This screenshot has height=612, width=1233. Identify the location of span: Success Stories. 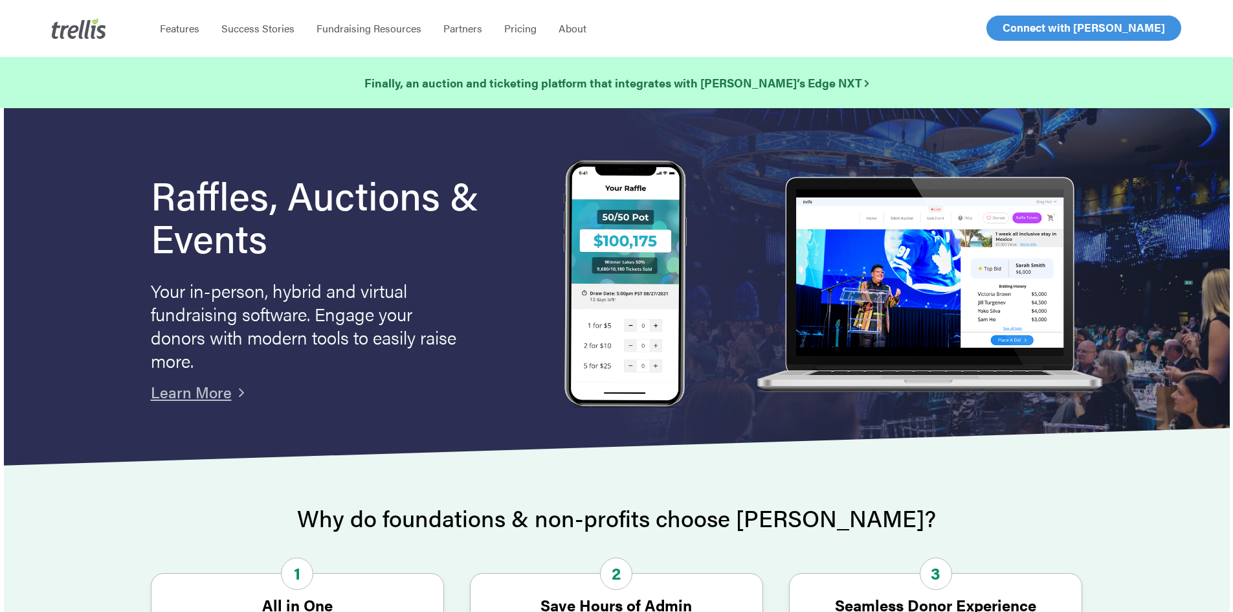
(258, 28).